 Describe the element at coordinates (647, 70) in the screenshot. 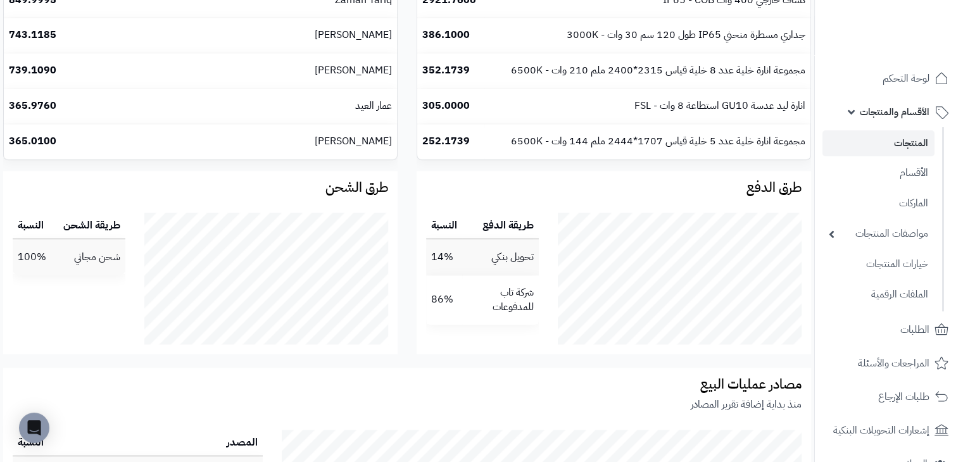

I see `td: مجموعة انارة خلية عدد 8 خلية قياس 2315*2400 ملم 210 وات - 6500K` at that location.